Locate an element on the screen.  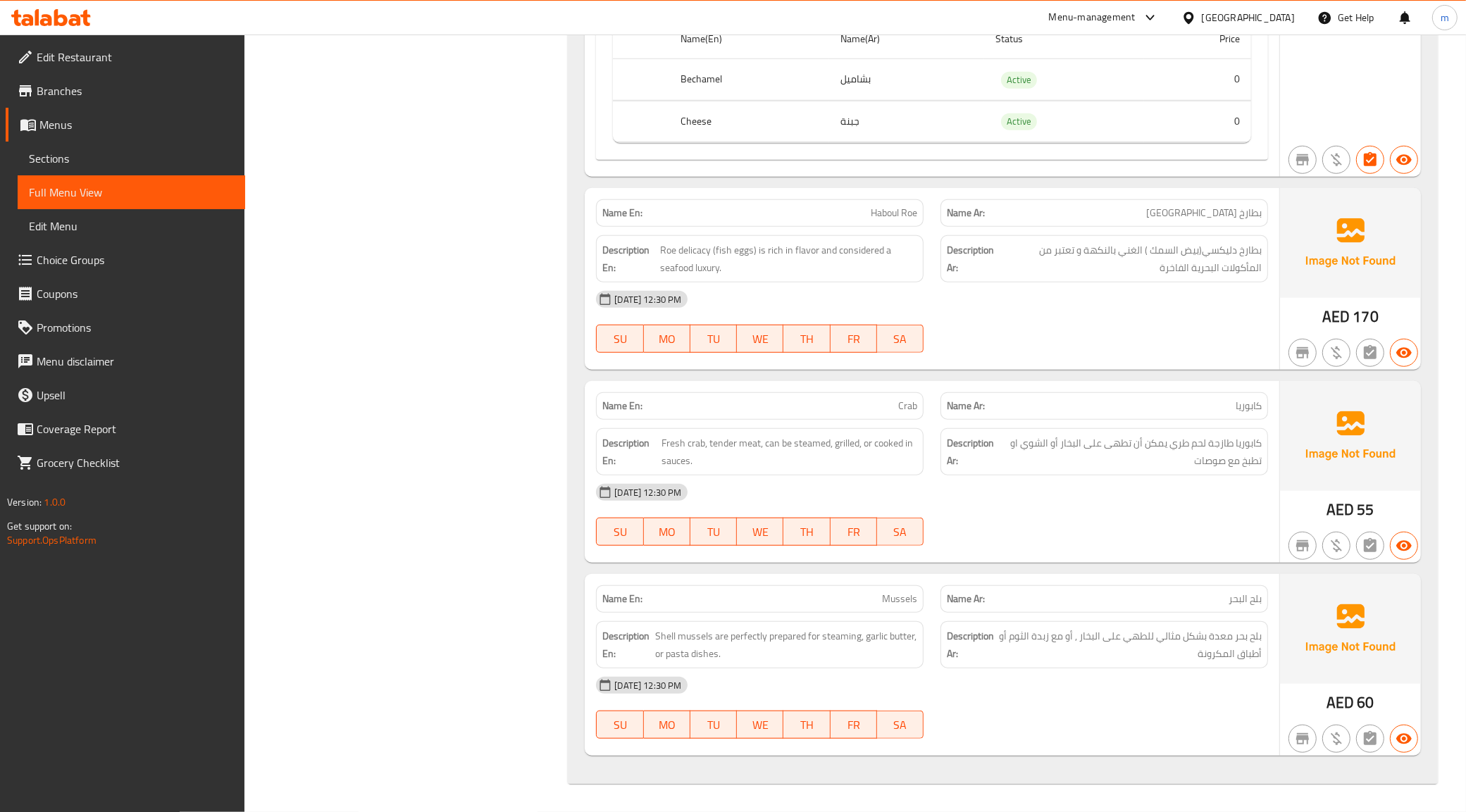
span: 170 is located at coordinates (1365, 316).